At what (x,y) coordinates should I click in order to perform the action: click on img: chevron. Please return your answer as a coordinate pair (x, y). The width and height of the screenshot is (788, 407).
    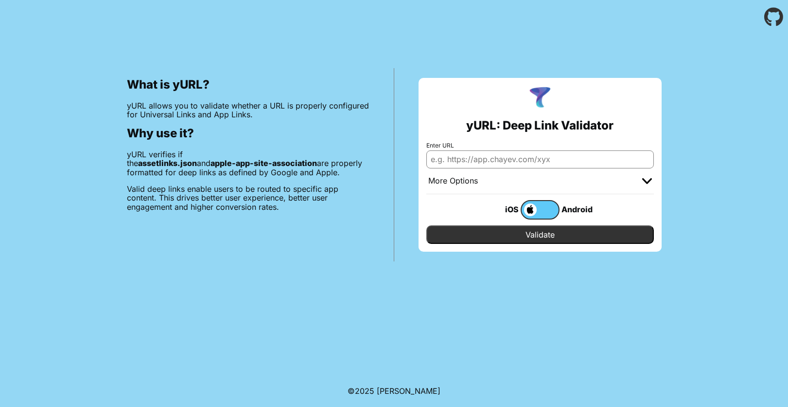
    Looking at the image, I should click on (647, 181).